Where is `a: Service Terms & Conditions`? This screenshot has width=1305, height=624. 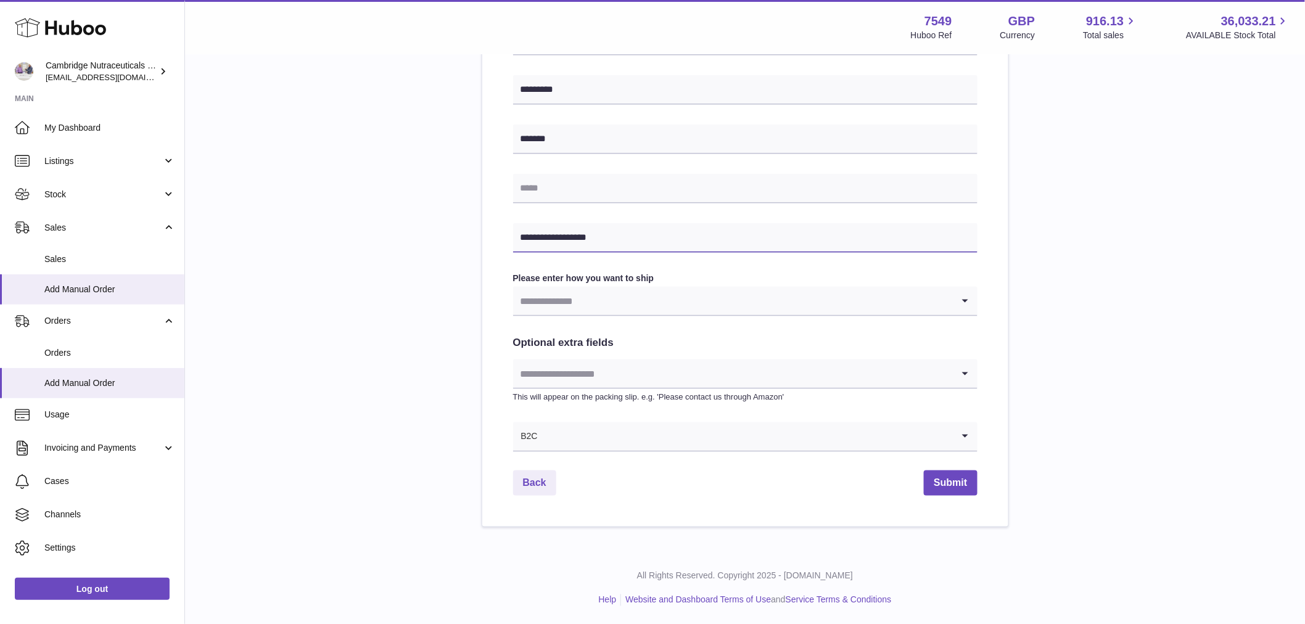
a: Service Terms & Conditions is located at coordinates (839, 600).